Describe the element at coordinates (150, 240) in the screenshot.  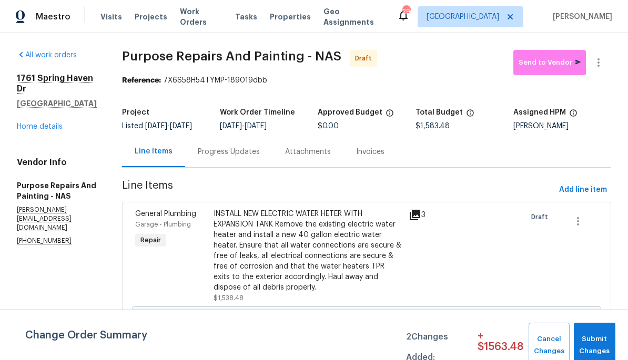
I see `span: Repair` at that location.